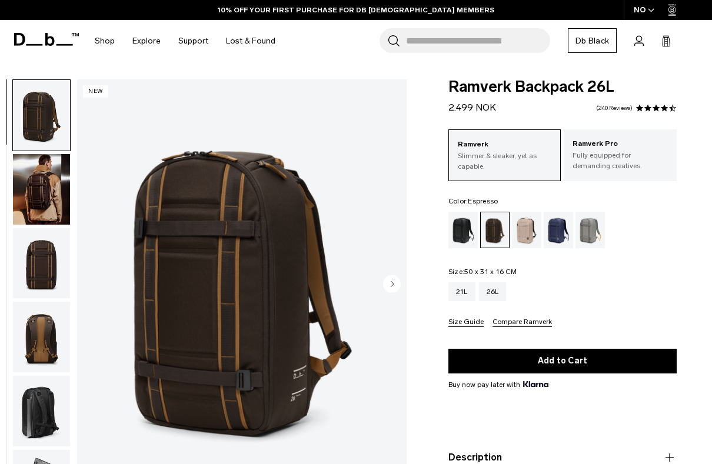 This screenshot has width=712, height=464. What do you see at coordinates (590, 230) in the screenshot?
I see `a: Sand Grey` at bounding box center [590, 230].